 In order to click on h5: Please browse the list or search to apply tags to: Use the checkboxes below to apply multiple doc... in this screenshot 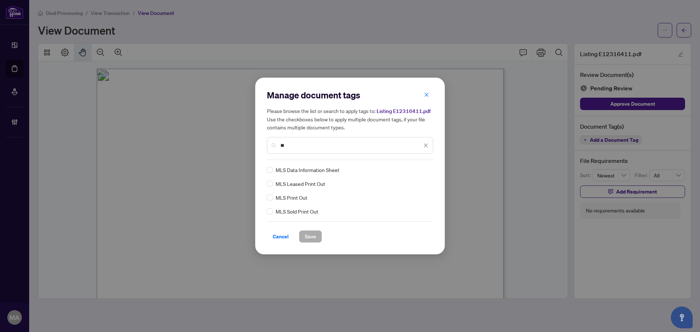, I will do `click(350, 119)`.